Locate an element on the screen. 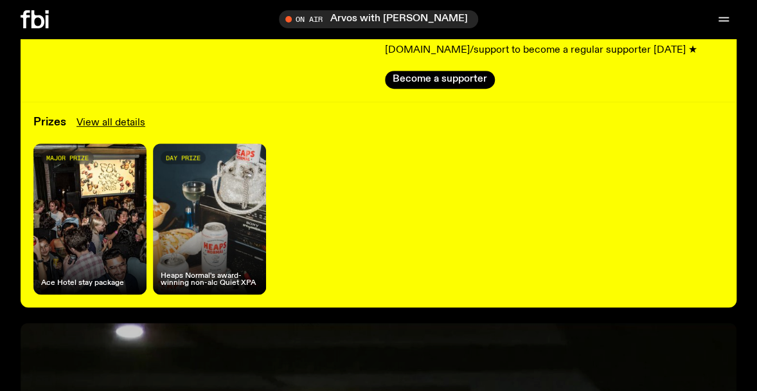 The height and width of the screenshot is (391, 757). h4: Heaps Normal's award-winning non-alc Quiet XPA is located at coordinates (210, 280).